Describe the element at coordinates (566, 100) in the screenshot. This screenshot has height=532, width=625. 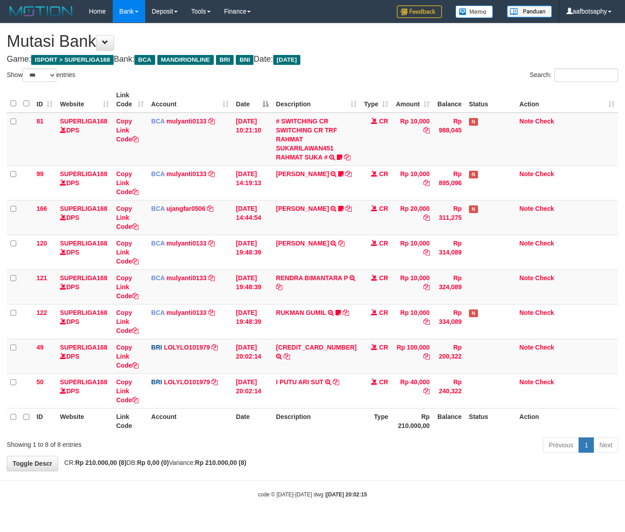
I see `th: Action: activate to sort column ascending` at that location.